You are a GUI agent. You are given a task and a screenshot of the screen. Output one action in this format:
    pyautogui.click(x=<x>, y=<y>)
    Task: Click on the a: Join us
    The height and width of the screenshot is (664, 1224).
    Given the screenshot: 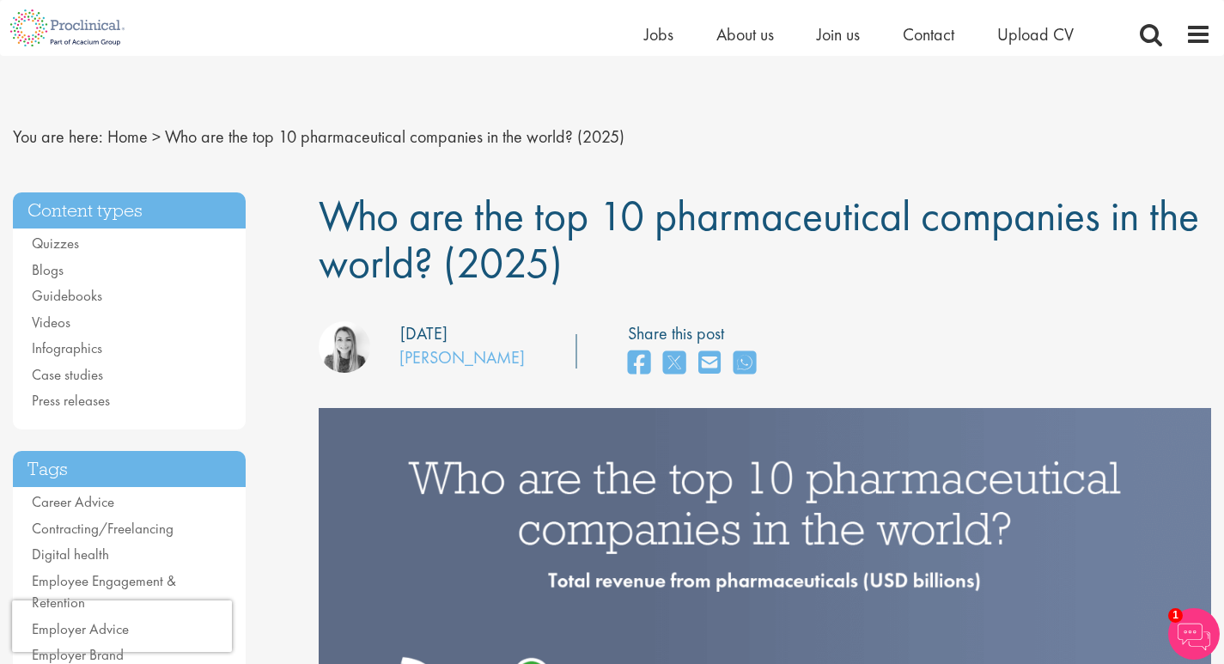 What is the action you would take?
    pyautogui.click(x=838, y=34)
    